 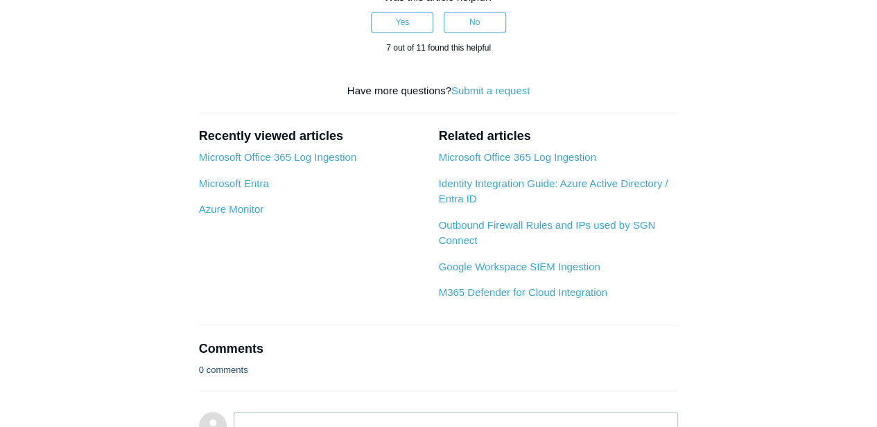 What do you see at coordinates (234, 182) in the screenshot?
I see `a: Microsoft Entra` at bounding box center [234, 182].